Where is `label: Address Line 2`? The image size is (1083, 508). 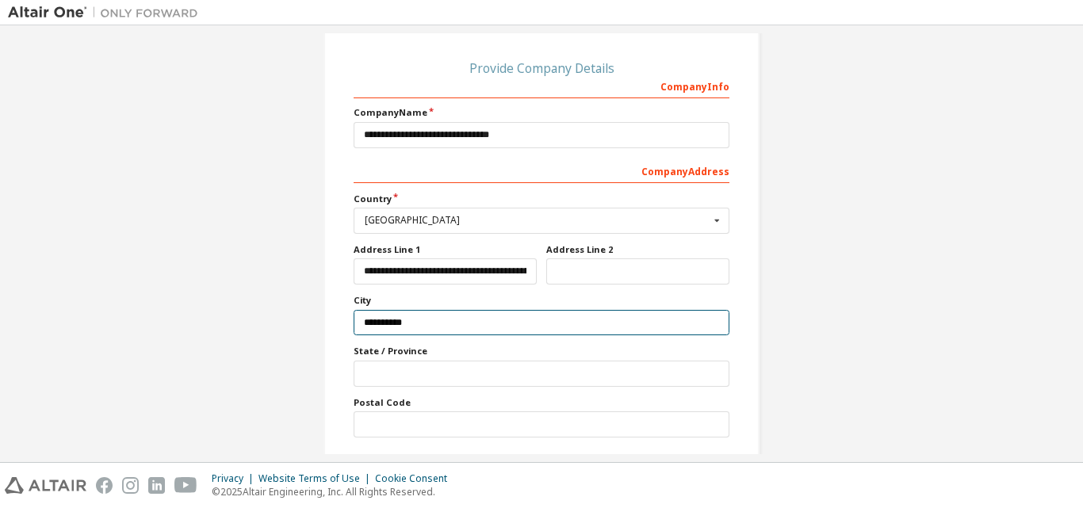 label: Address Line 2 is located at coordinates (637, 250).